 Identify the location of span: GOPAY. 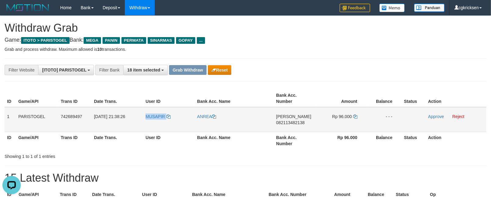
(185, 41).